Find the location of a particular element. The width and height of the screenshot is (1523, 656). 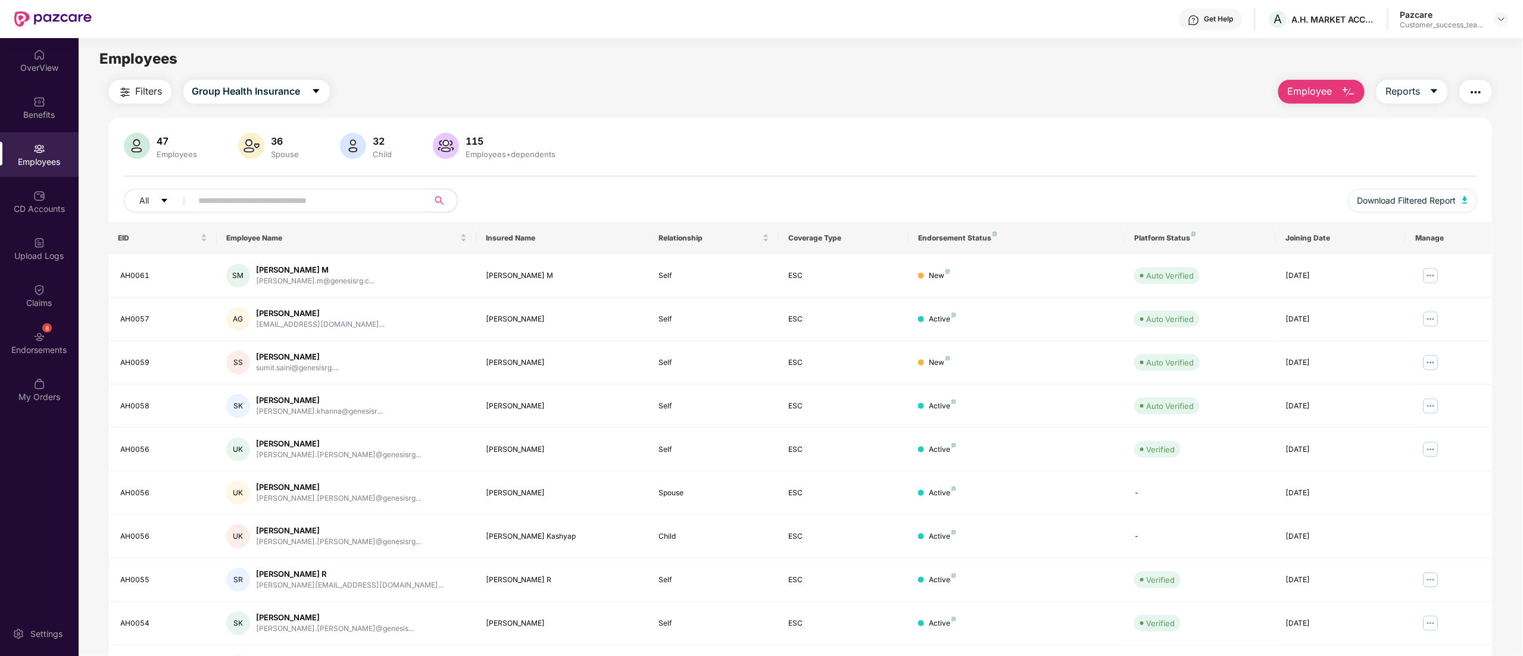

span: All is located at coordinates (145, 201).